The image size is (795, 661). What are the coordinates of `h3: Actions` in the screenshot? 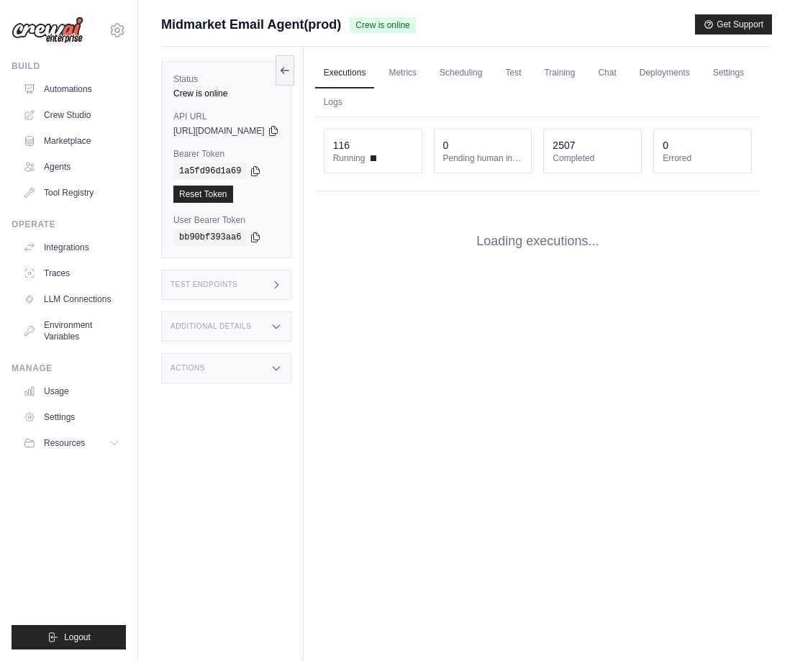 It's located at (188, 368).